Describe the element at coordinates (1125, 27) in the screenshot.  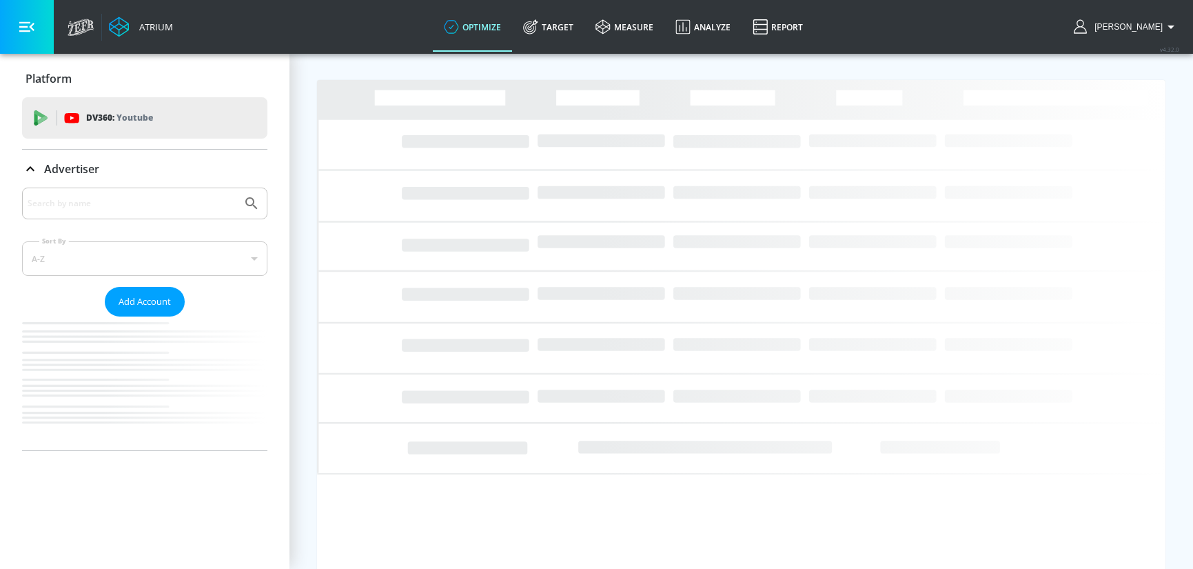
I see `span: login as: amanda.cermak@zefr.com` at that location.